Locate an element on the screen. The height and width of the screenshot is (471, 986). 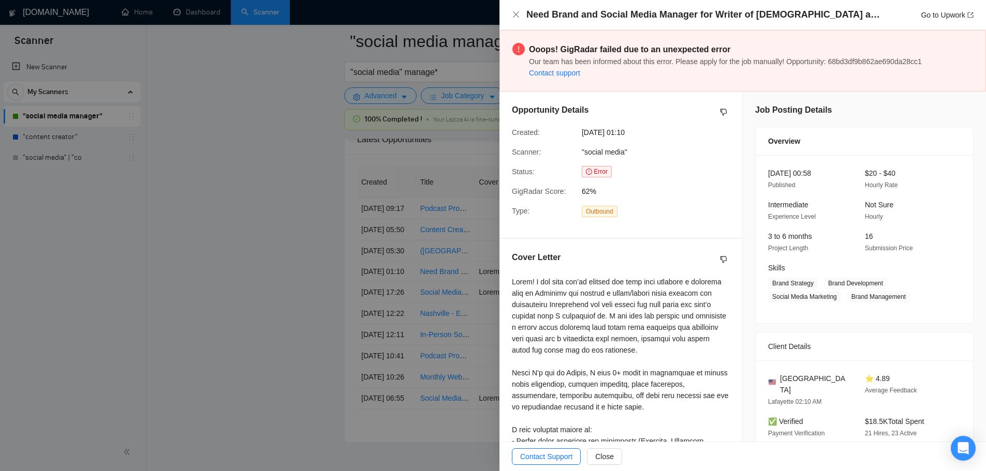
span: Skills is located at coordinates (776, 268).